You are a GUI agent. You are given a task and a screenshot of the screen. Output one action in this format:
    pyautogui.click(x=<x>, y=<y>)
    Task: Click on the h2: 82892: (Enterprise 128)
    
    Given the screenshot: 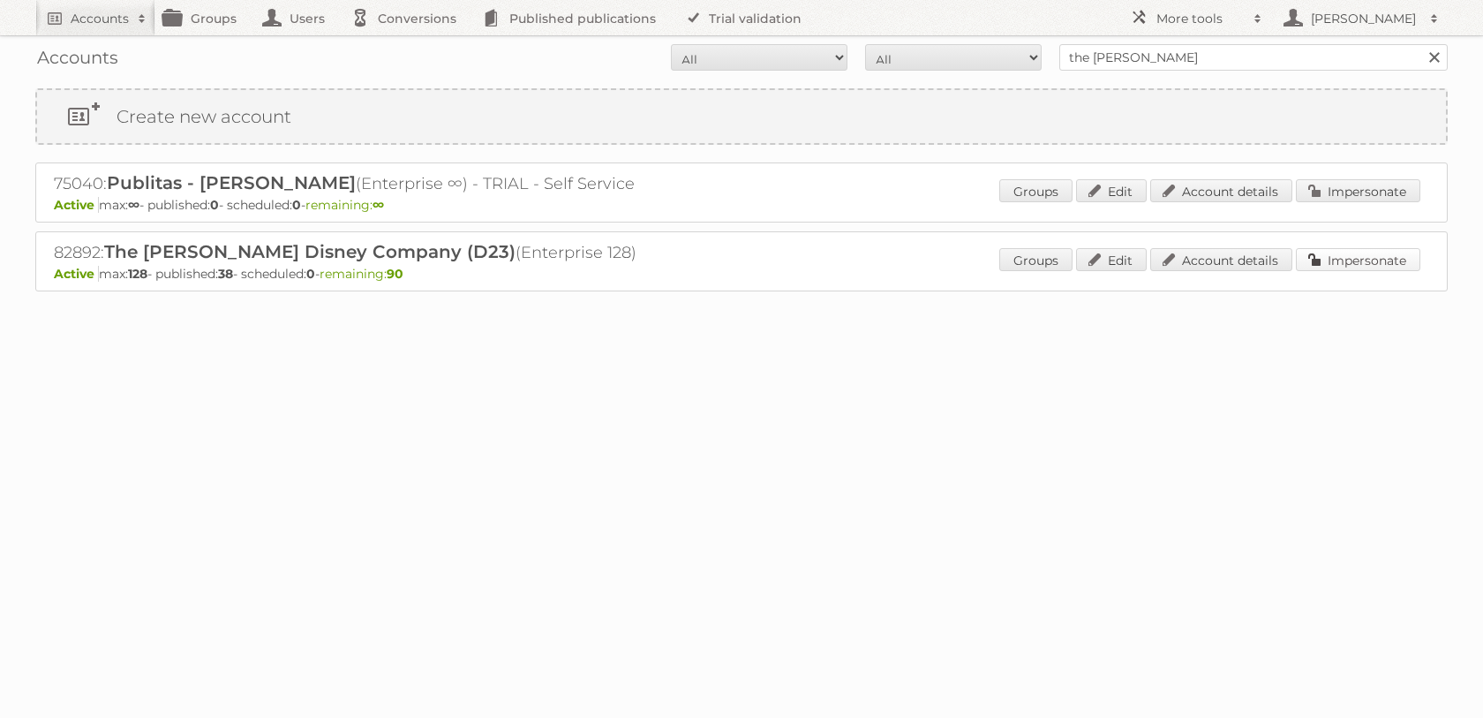 What is the action you would take?
    pyautogui.click(x=363, y=252)
    